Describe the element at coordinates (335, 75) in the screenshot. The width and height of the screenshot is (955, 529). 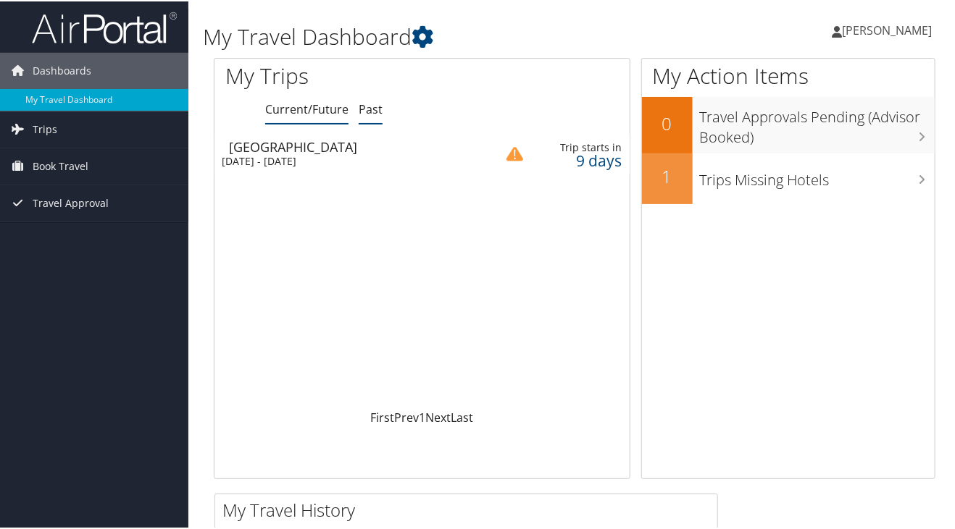
I see `h1: My Trips` at that location.